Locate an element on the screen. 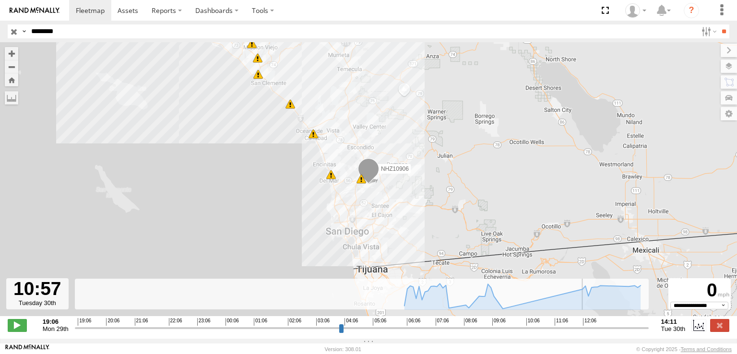 The image size is (737, 354). span: 02:06 is located at coordinates (294, 322).